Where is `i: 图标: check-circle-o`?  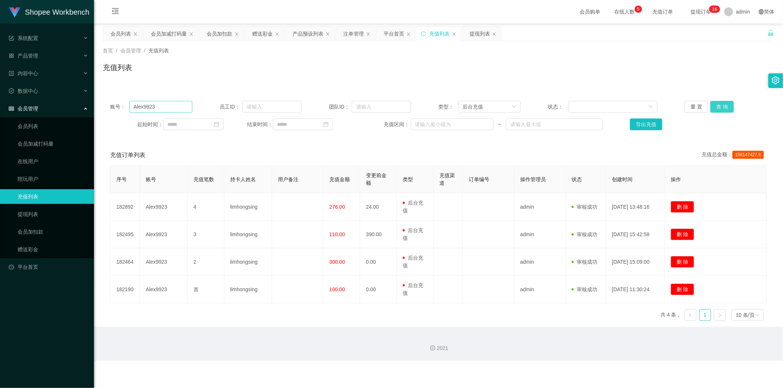
i: 图标: check-circle-o is located at coordinates (11, 91).